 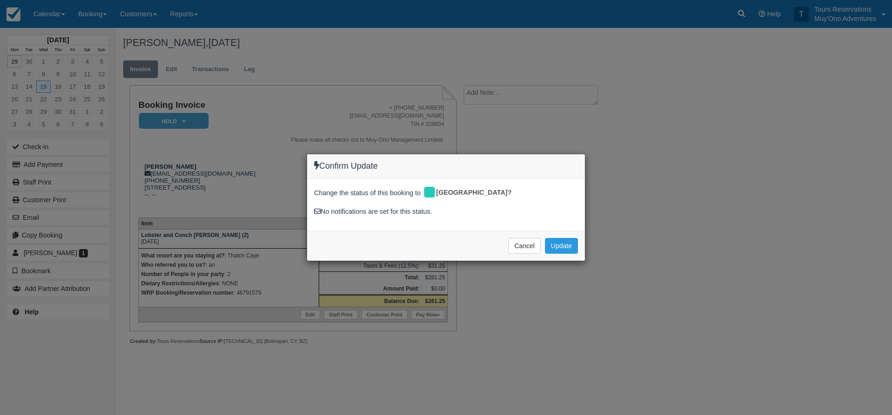 What do you see at coordinates (446, 211) in the screenshot?
I see `div: No notifications are set for this status.` at bounding box center [446, 211].